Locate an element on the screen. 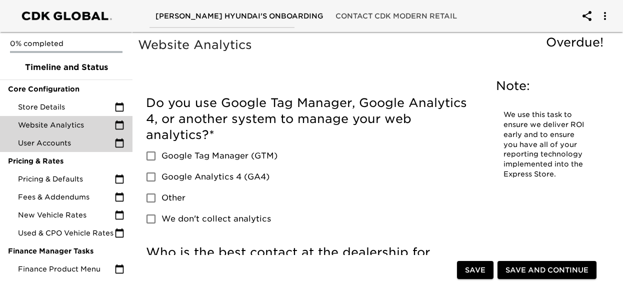  span: User Accounts is located at coordinates (66, 143).